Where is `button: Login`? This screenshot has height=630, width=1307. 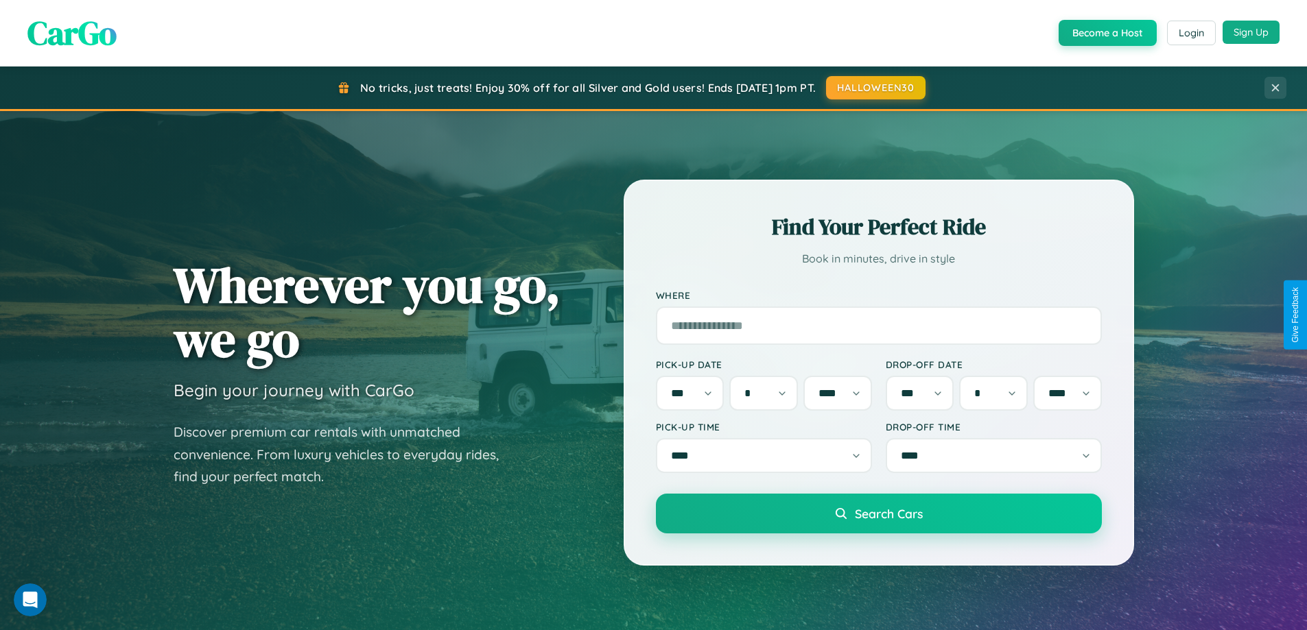 button: Login is located at coordinates (1191, 33).